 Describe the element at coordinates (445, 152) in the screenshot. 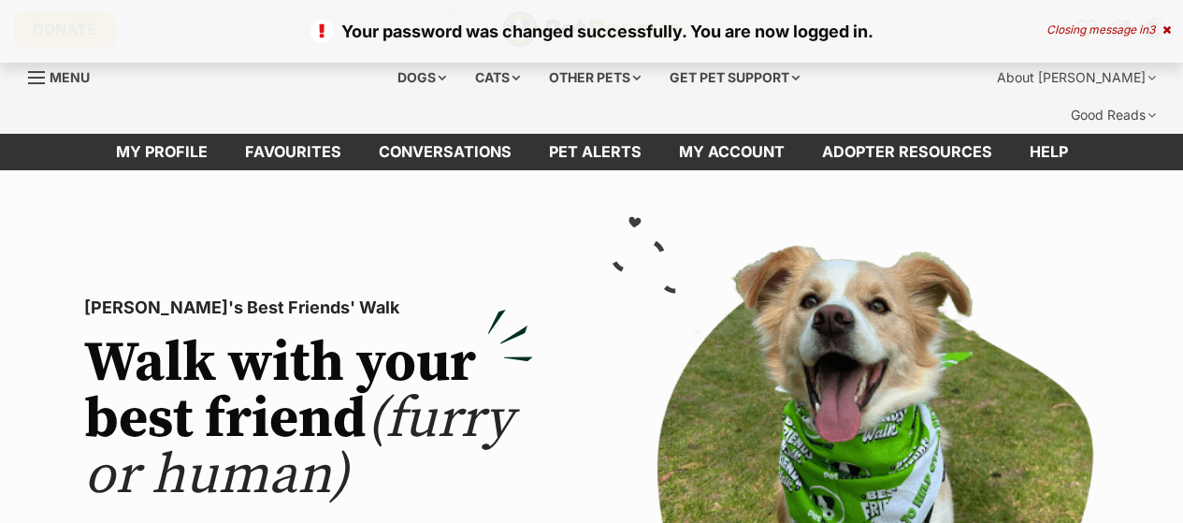

I see `a: conversations` at that location.